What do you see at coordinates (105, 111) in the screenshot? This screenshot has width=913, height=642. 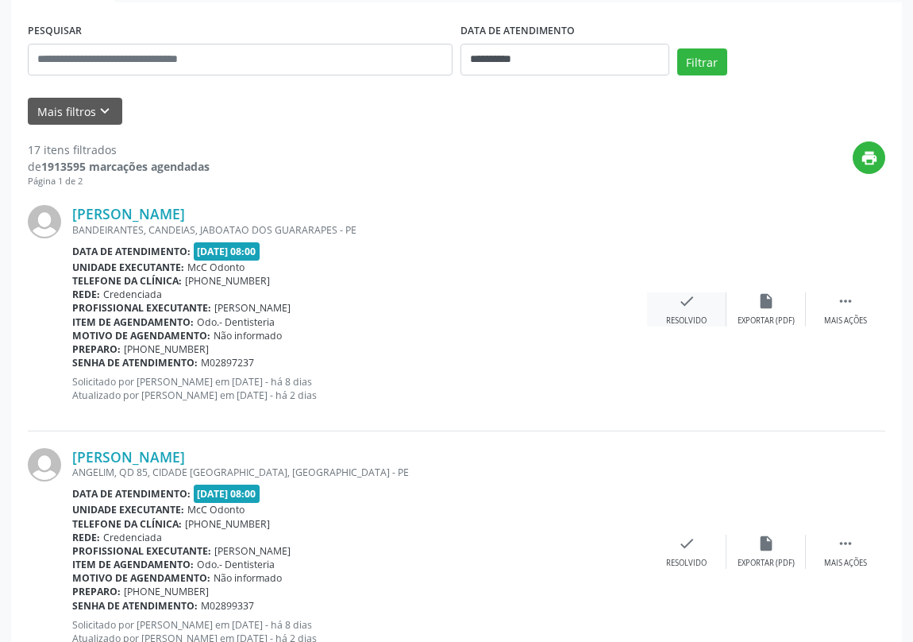 I see `i: keyboard_arrow_down` at bounding box center [105, 111].